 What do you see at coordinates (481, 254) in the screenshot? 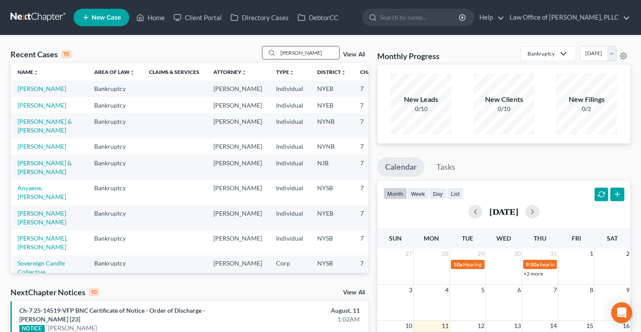
I see `span: 29` at bounding box center [481, 254].